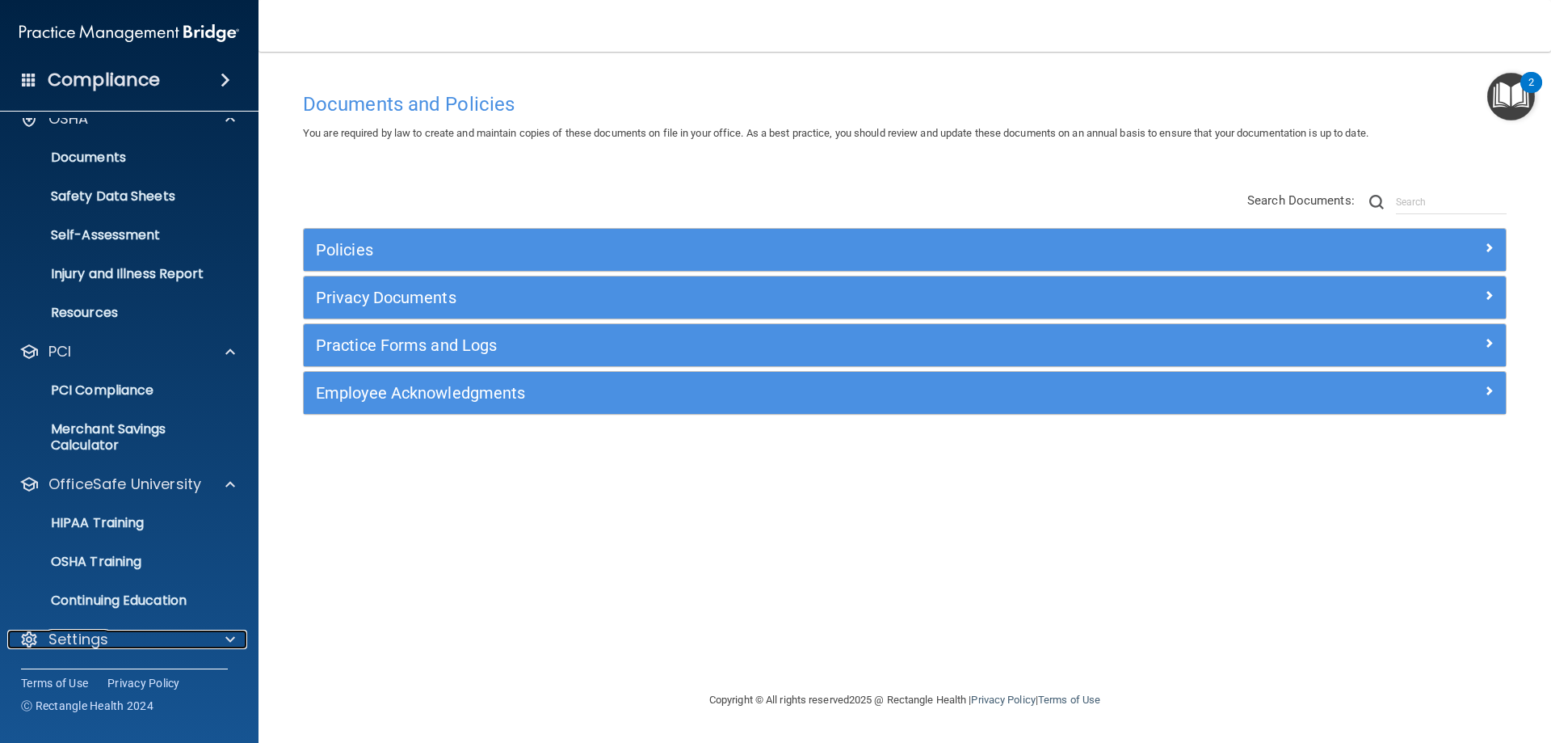 The image size is (1551, 743). Describe the element at coordinates (103, 80) in the screenshot. I see `h4: Compliance` at that location.